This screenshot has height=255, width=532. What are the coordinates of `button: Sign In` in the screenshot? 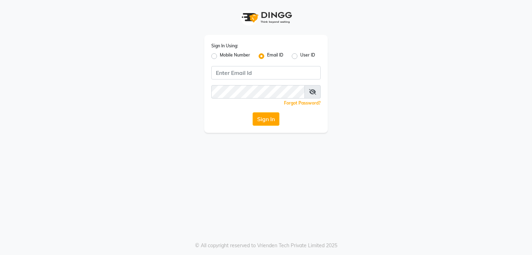 It's located at (266, 119).